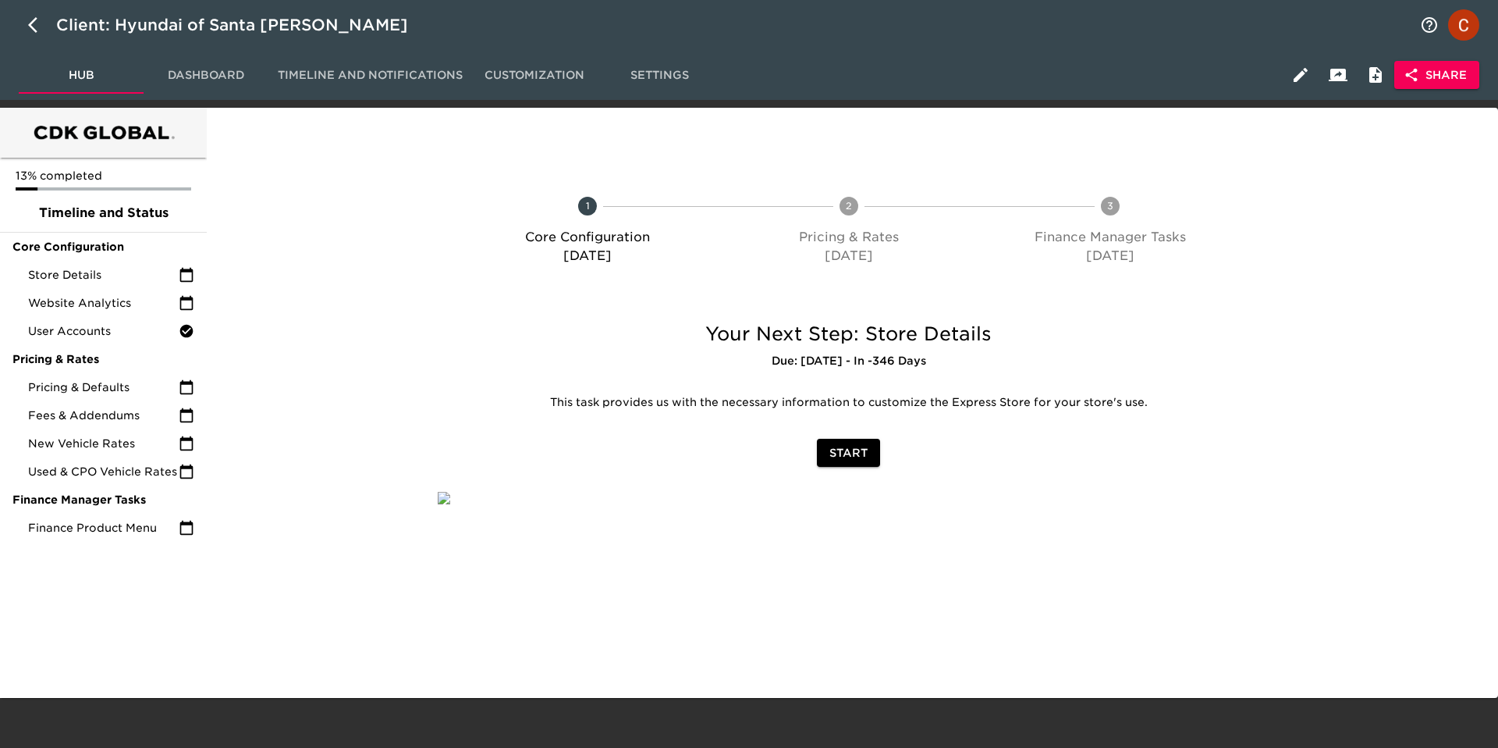 Image resolution: width=1498 pixels, height=748 pixels. Describe the element at coordinates (587, 237) in the screenshot. I see `p: Core Configuration` at that location.